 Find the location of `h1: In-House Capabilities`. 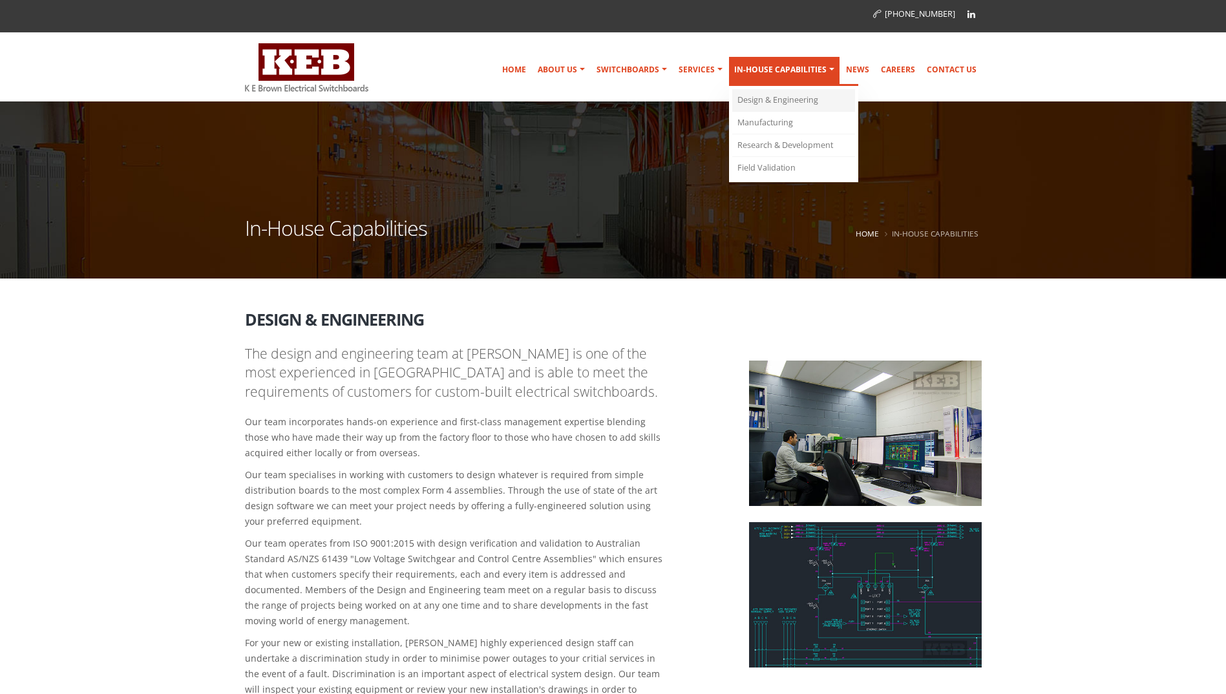

h1: In-House Capabilities is located at coordinates (336, 236).